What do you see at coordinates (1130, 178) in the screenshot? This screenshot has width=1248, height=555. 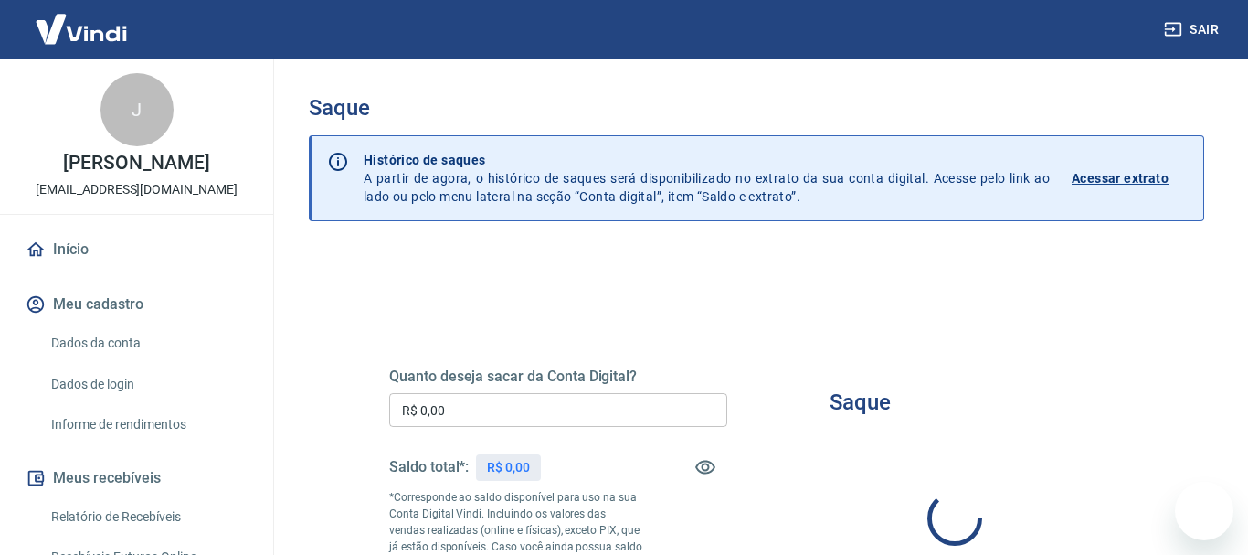 I see `a: Acessar extrato` at bounding box center [1130, 178].